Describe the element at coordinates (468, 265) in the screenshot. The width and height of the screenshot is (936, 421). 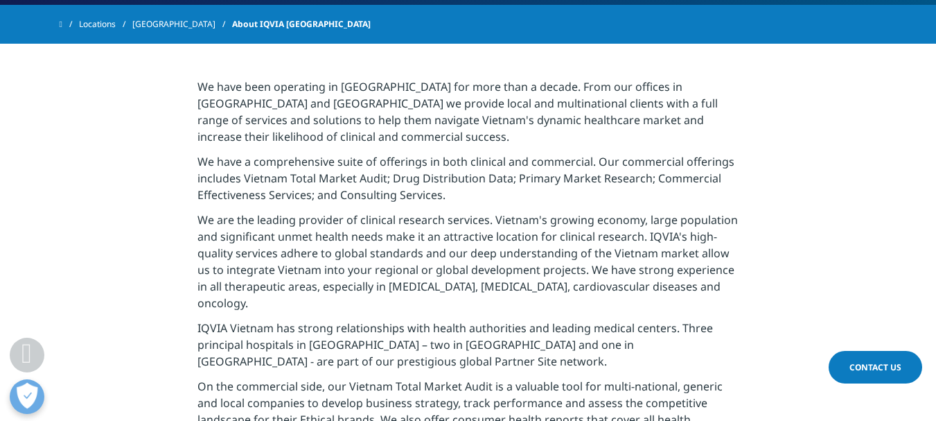
I see `p: We are the leading provider of clinical research services. Vietnam's growing economy, large popul...` at that location.